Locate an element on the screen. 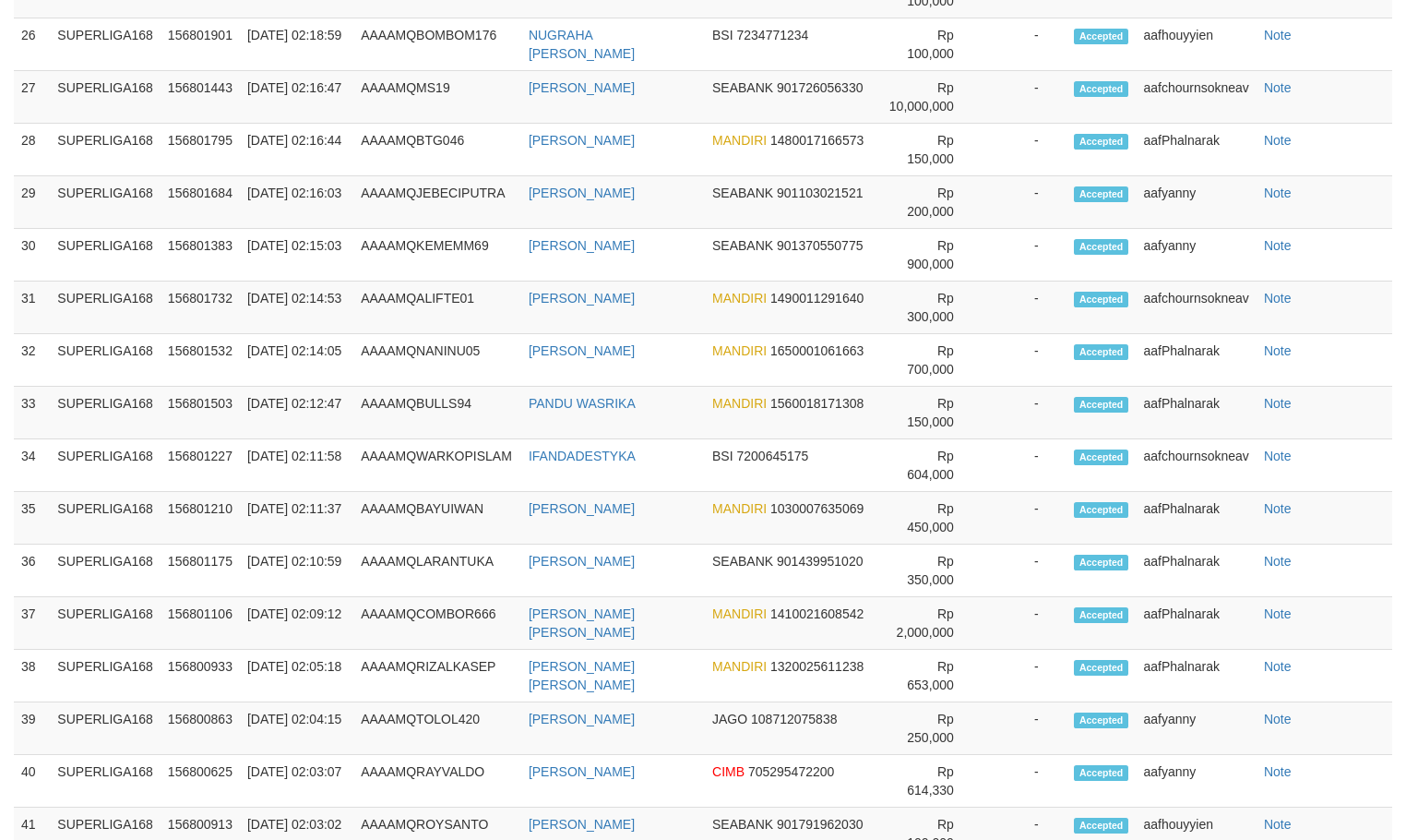 The image size is (1406, 840). a: IFANDADESTYKA is located at coordinates (582, 456).